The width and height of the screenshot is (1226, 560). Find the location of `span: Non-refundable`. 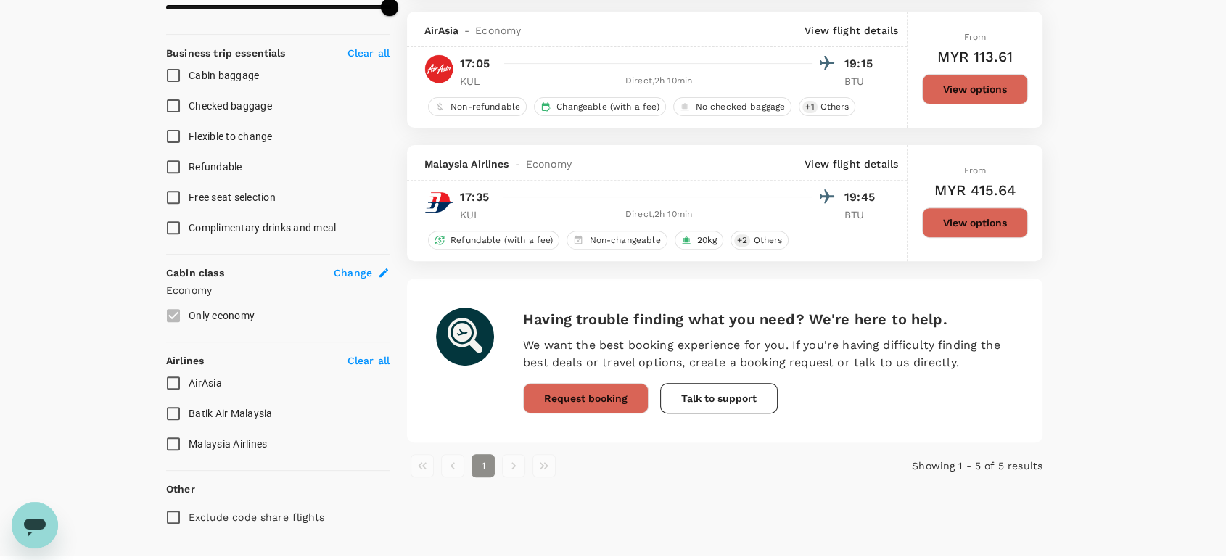

span: Non-refundable is located at coordinates (485, 107).